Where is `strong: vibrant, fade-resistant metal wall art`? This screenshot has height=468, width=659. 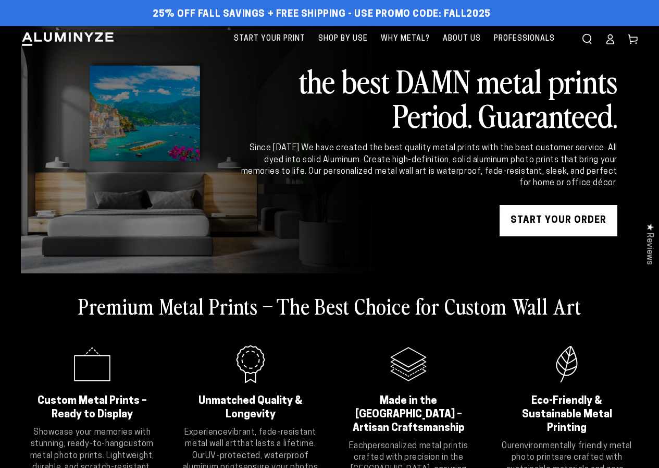
strong: vibrant, fade-resistant metal wall art is located at coordinates (251, 438).